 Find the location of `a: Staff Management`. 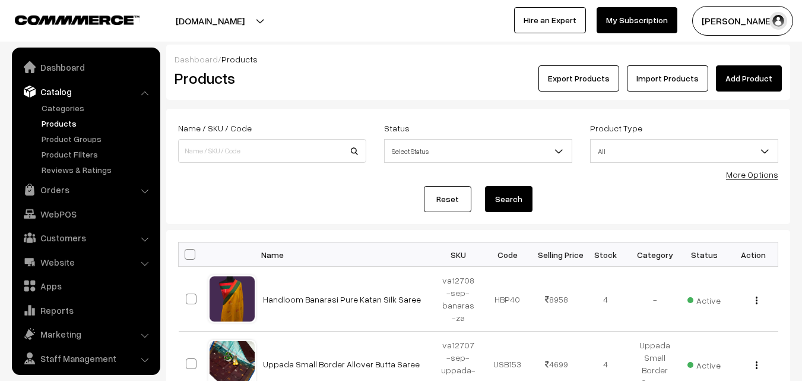

a: Staff Management is located at coordinates (86, 358).